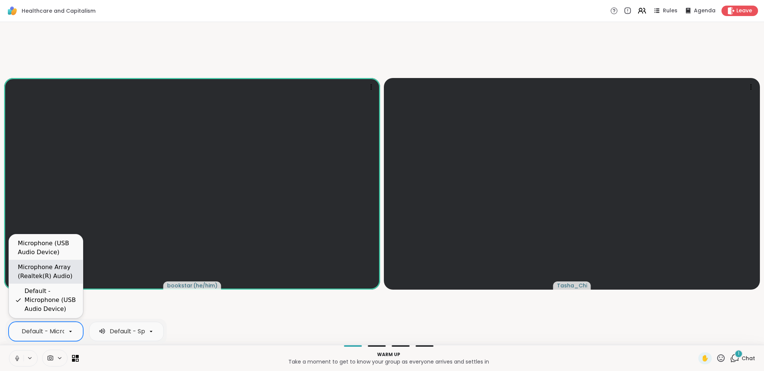 The height and width of the screenshot is (371, 764). What do you see at coordinates (670, 11) in the screenshot?
I see `span: Rules` at bounding box center [670, 11].